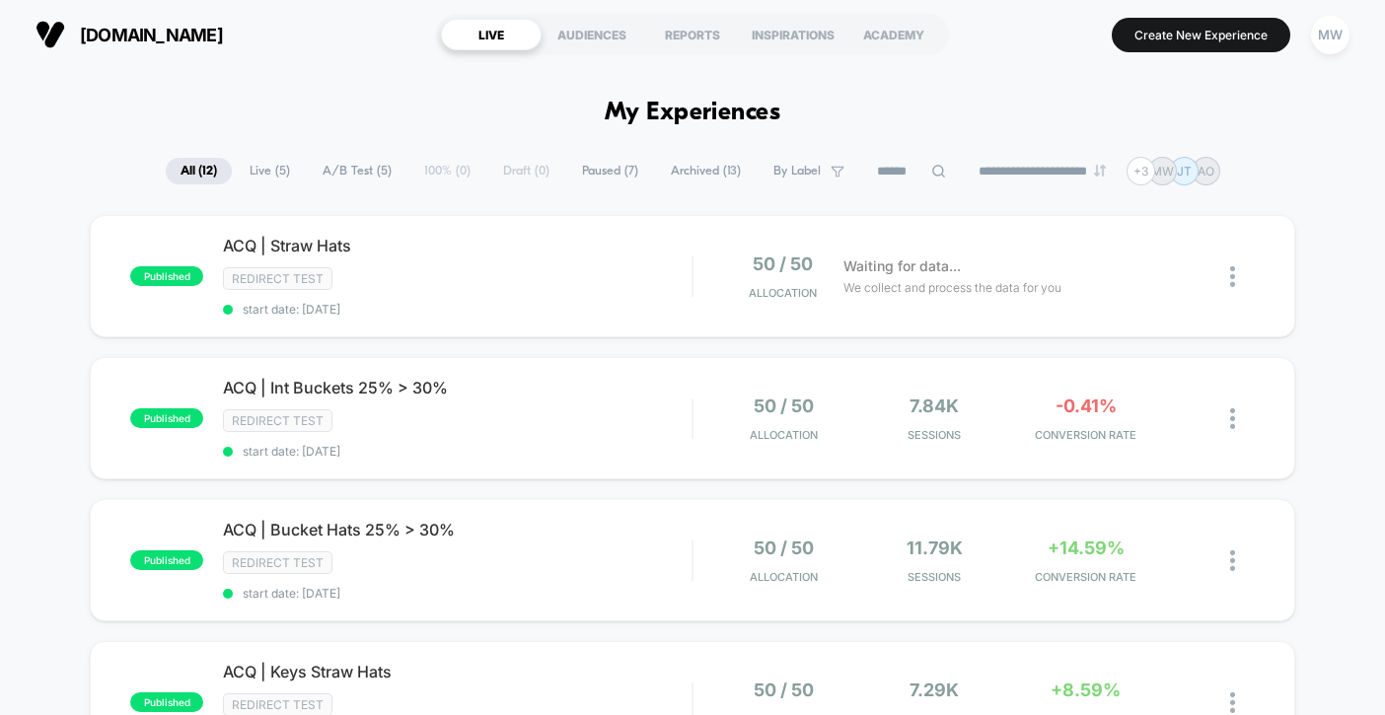 This screenshot has height=715, width=1385. Describe the element at coordinates (793, 35) in the screenshot. I see `div: INSPIRATIONS` at that location.